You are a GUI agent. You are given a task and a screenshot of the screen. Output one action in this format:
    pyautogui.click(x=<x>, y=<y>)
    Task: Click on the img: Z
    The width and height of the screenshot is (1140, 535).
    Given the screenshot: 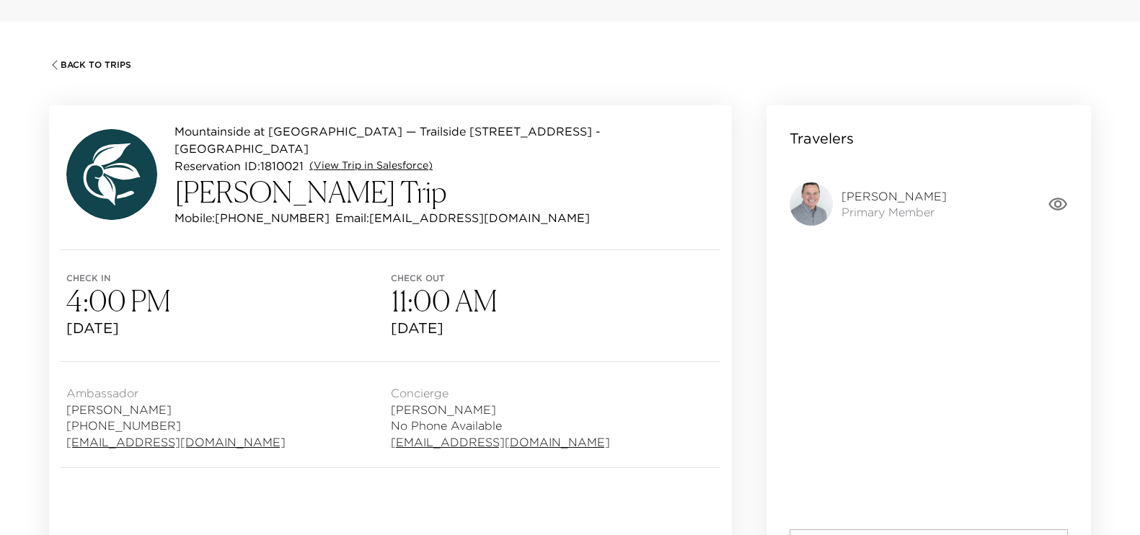 What is the action you would take?
    pyautogui.click(x=811, y=204)
    